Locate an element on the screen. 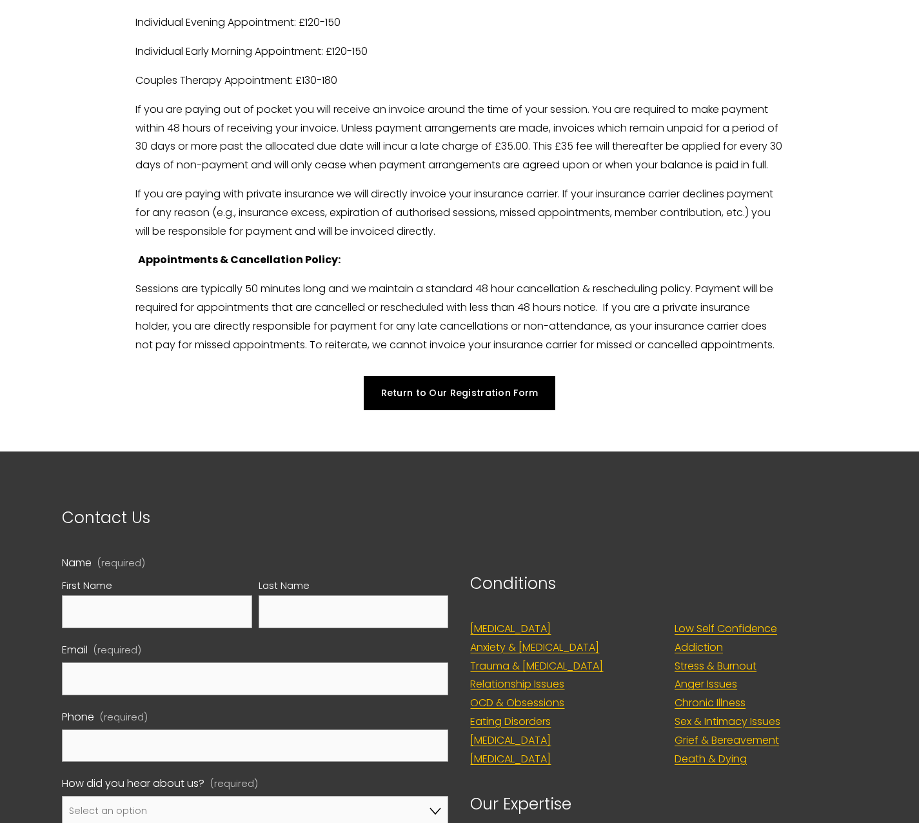  a: Return to Our Registration Form is located at coordinates (459, 393).